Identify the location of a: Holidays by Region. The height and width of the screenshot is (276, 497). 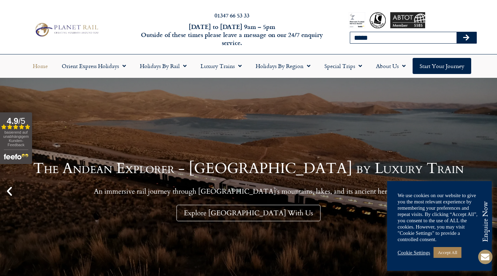
(283, 66).